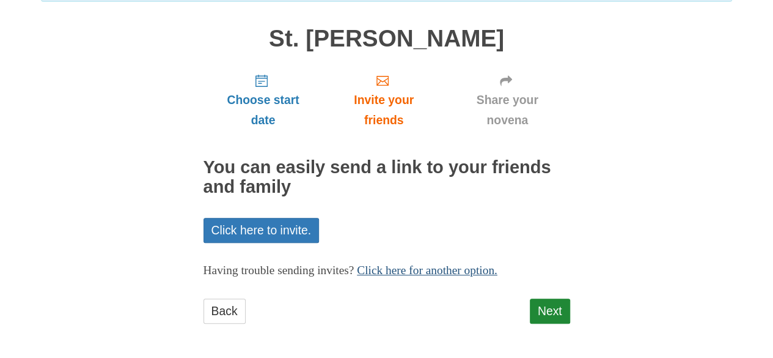  What do you see at coordinates (550, 310) in the screenshot?
I see `a: Next` at bounding box center [550, 310].